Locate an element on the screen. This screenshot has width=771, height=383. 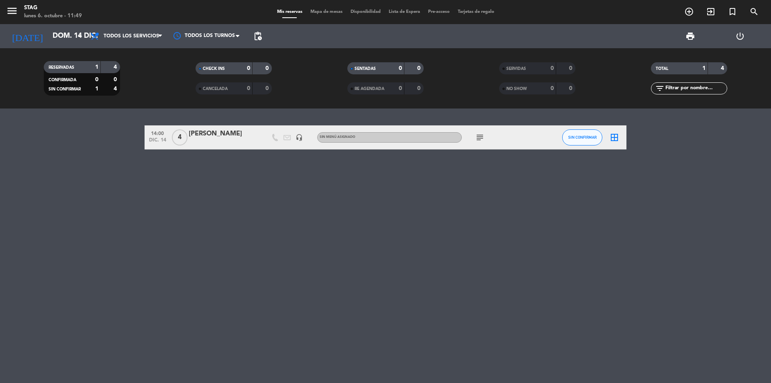
span: SERVIDAS is located at coordinates (516, 69).